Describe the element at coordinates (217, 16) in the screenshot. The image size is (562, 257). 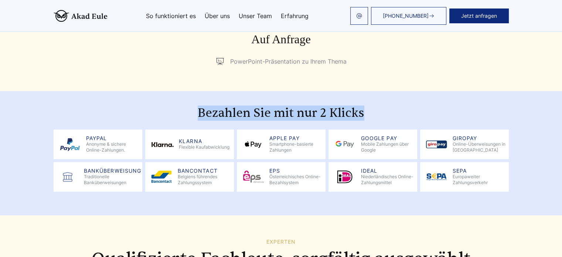
I see `a: Über uns` at that location.